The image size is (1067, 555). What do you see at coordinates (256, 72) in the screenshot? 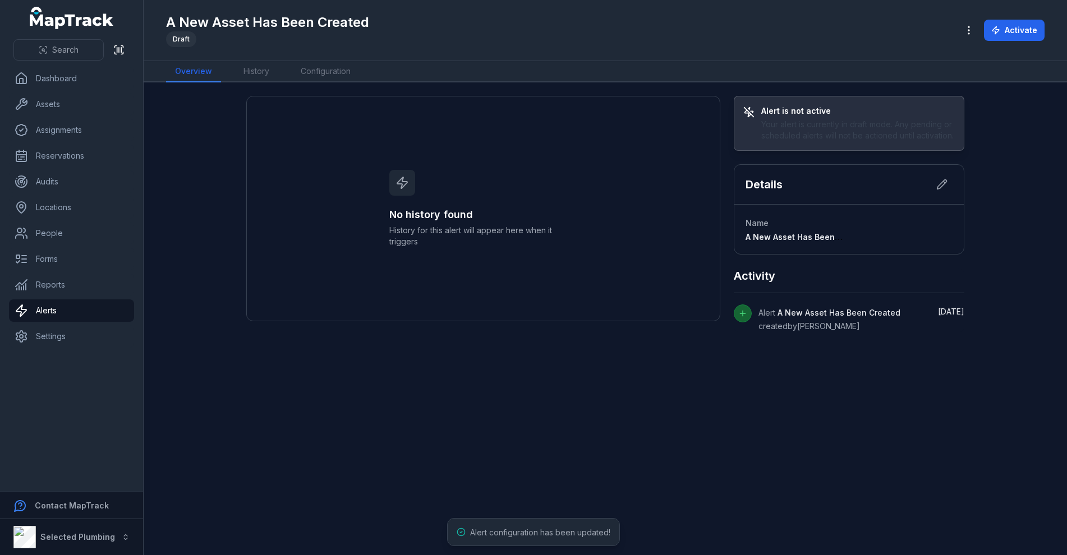
I see `a: History` at bounding box center [256, 72].